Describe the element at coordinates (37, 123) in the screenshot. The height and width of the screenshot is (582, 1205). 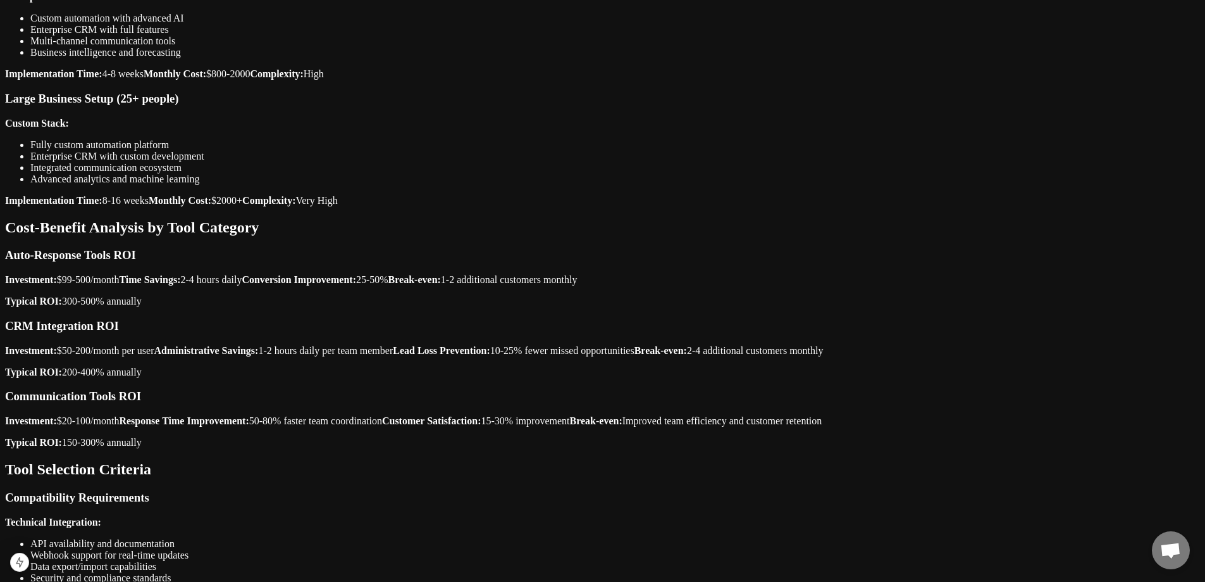
I see `strong: Custom Stack:` at that location.